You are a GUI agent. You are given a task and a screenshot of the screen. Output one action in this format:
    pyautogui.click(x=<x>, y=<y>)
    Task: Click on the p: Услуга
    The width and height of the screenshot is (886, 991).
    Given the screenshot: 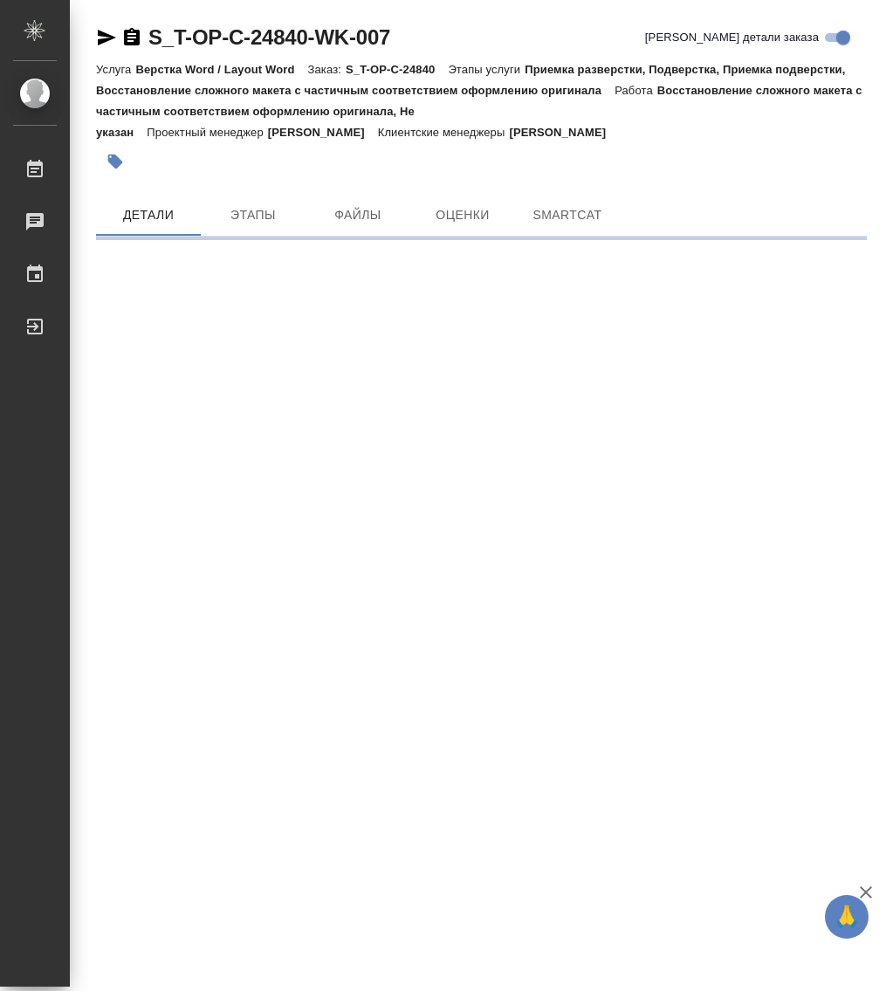 What is the action you would take?
    pyautogui.click(x=115, y=69)
    